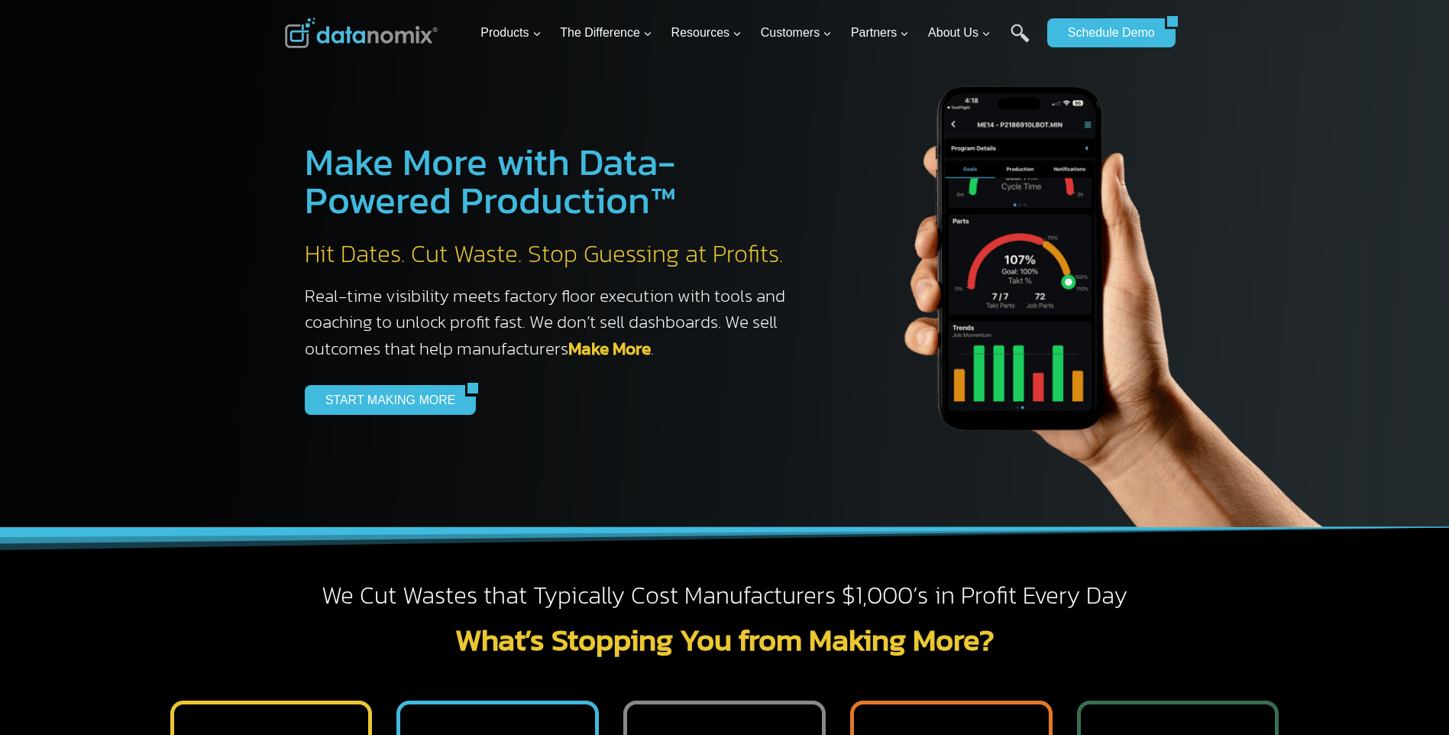  I want to click on h1: Make More with Data-Powered Production™, so click(553, 181).